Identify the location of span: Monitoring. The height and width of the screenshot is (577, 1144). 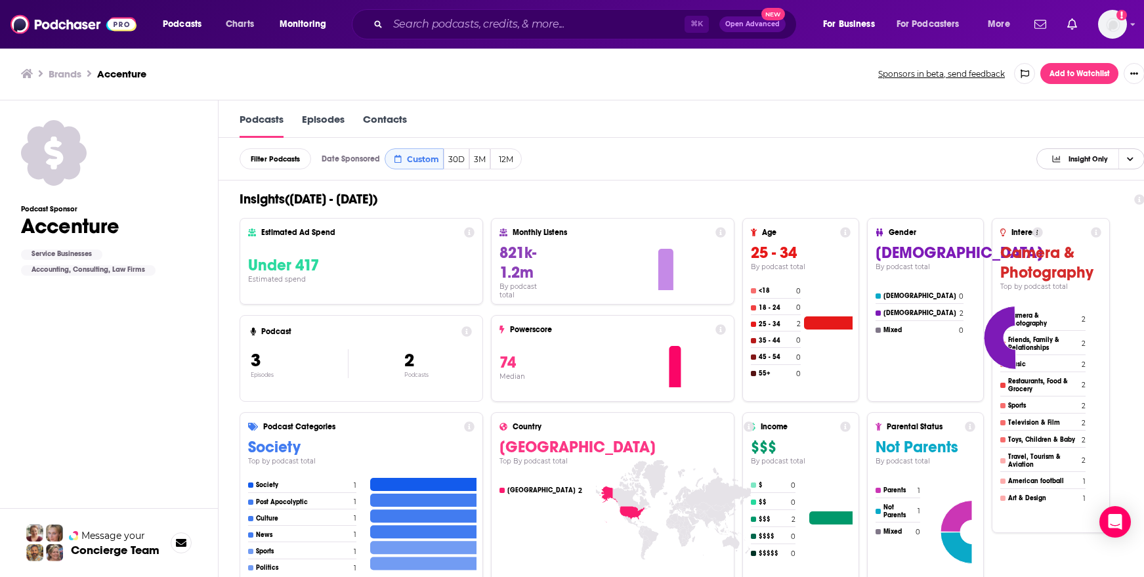
(303, 24).